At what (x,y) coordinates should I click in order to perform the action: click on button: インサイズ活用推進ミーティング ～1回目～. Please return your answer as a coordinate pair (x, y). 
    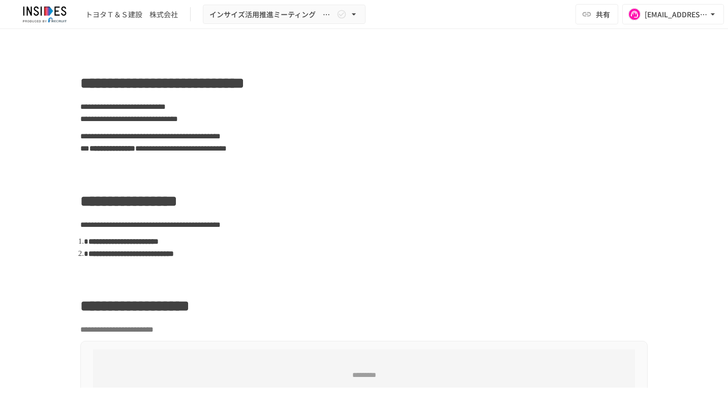
    Looking at the image, I should click on (284, 14).